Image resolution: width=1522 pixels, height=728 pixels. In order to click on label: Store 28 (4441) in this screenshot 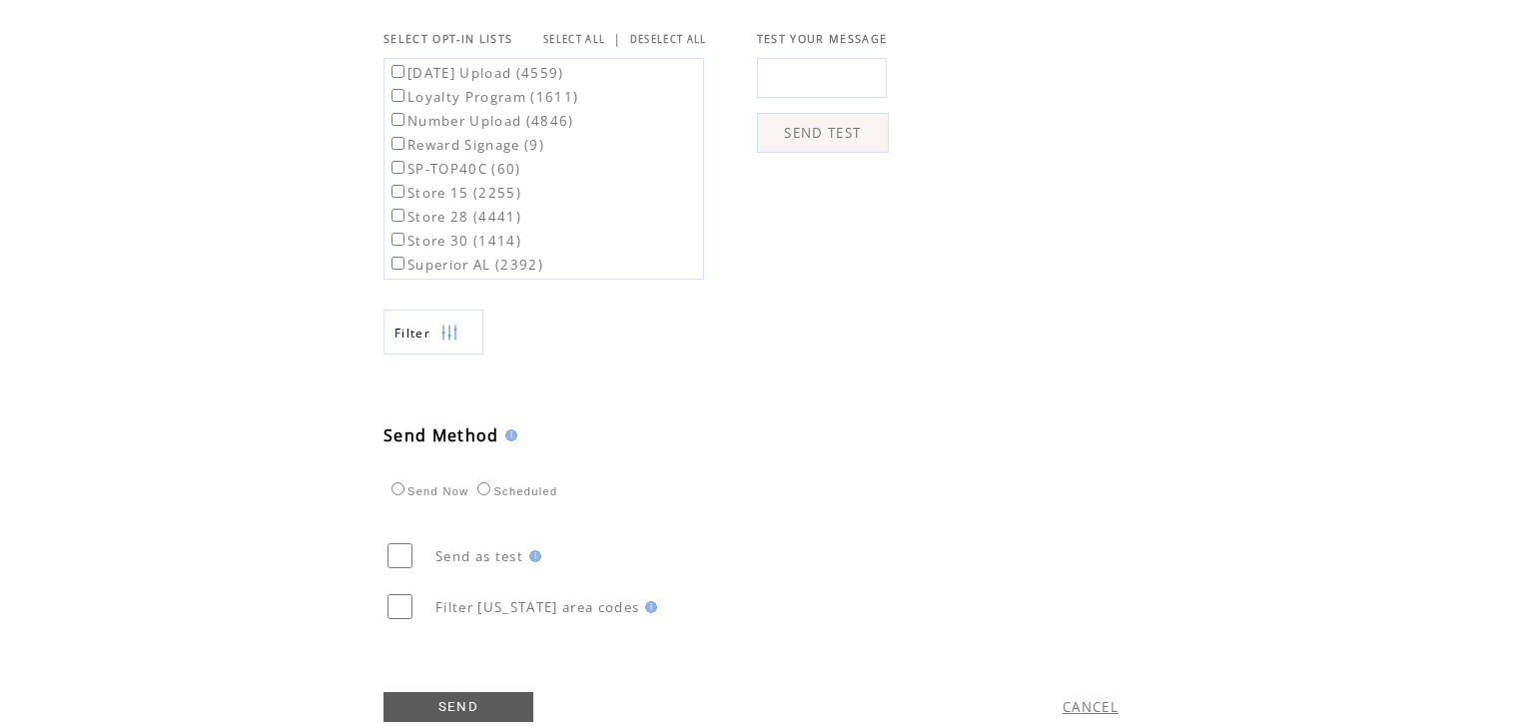, I will do `click(454, 217)`.